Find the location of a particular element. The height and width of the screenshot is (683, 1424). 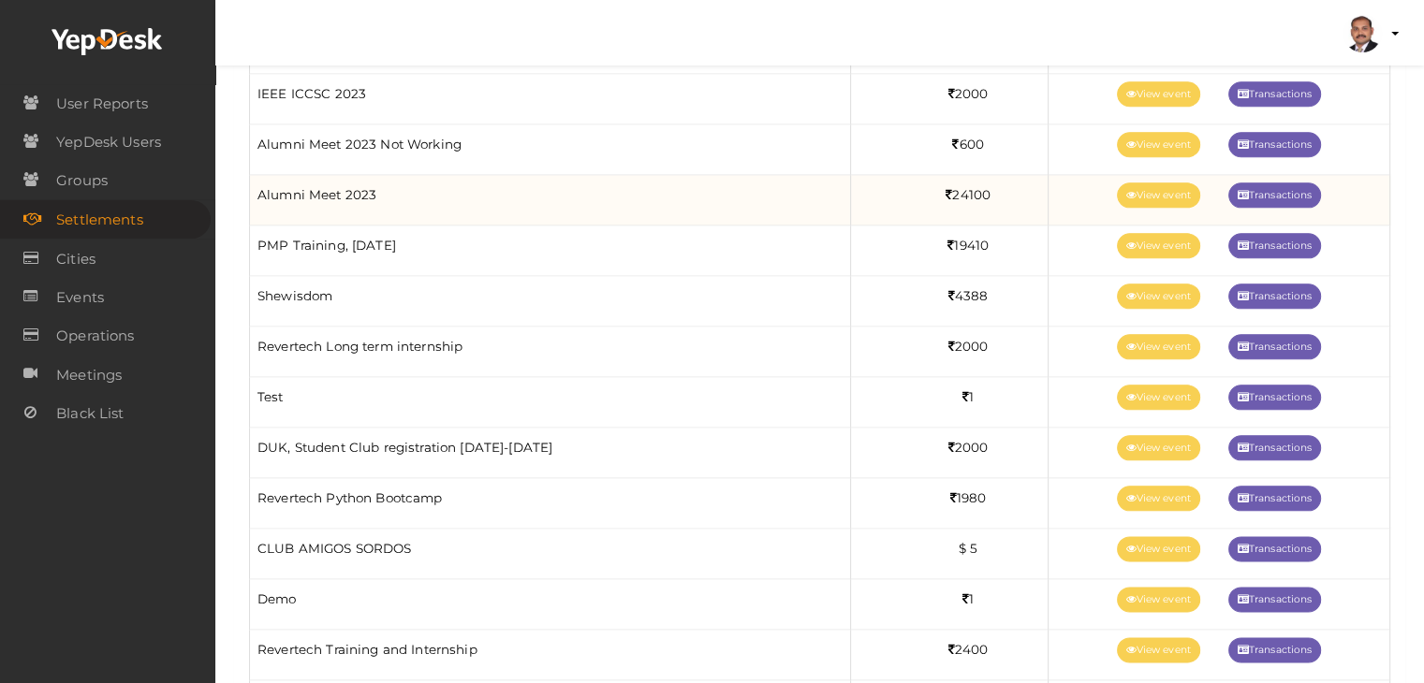

img: EPD85FQV_small.jpeg is located at coordinates (1362, 34).